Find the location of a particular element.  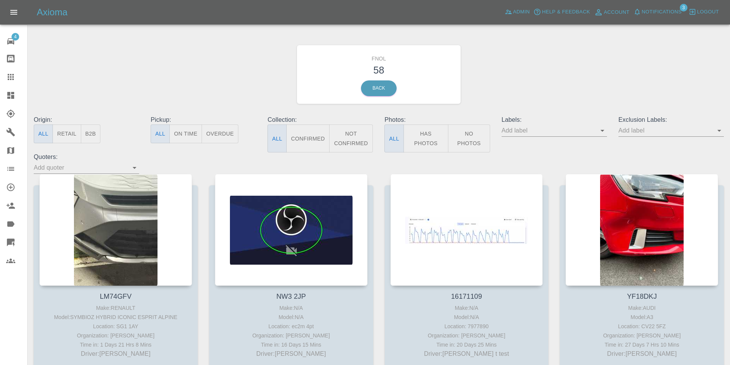

button: Open drawer is located at coordinates (14, 12).